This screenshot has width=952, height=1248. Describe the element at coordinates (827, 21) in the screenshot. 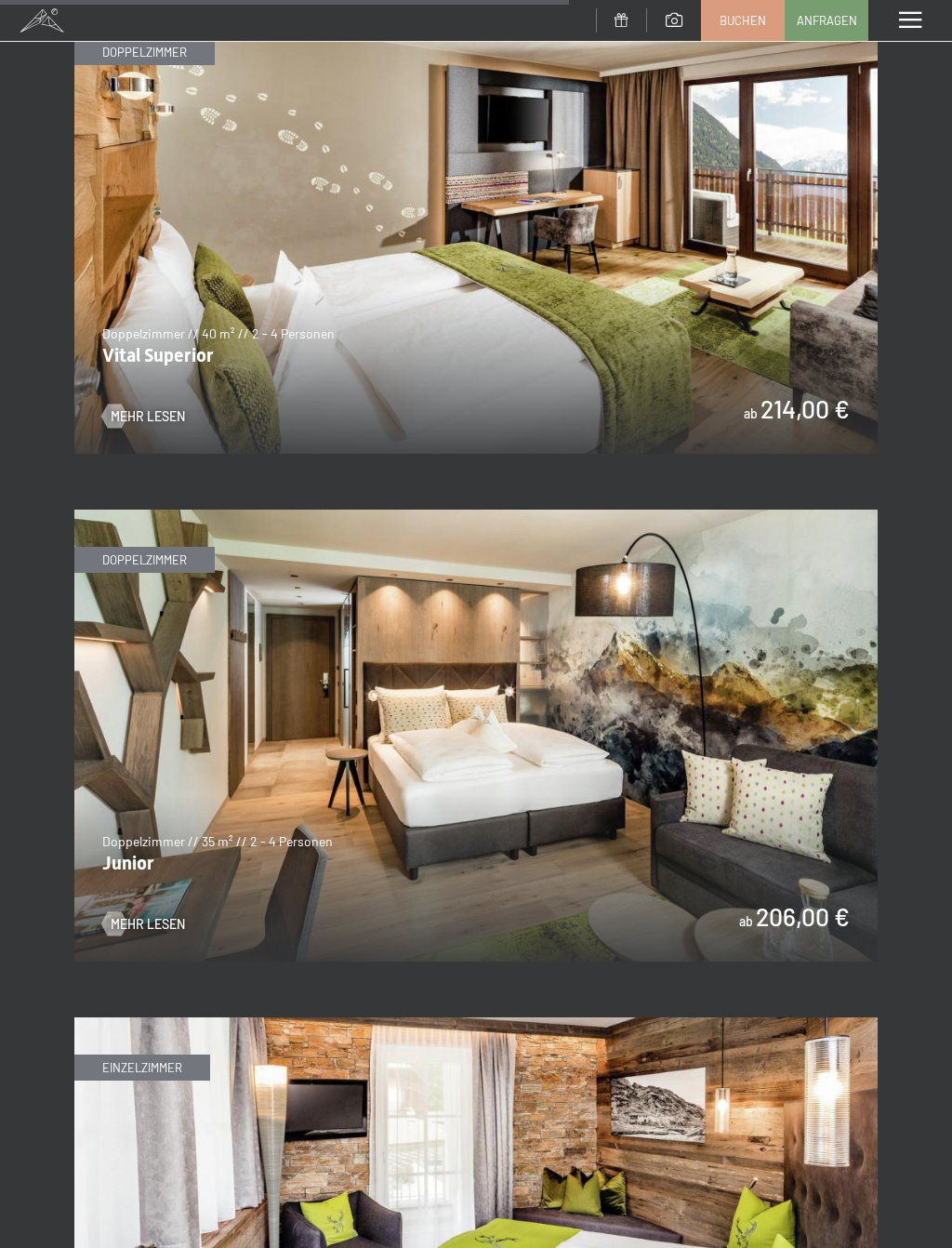

I see `a: Anfragen` at that location.